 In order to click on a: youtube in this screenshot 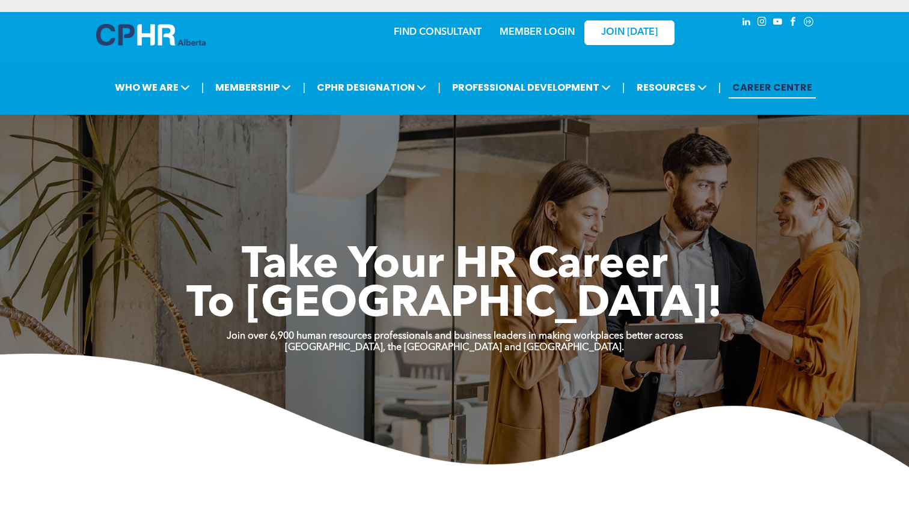, I will do `click(777, 23)`.